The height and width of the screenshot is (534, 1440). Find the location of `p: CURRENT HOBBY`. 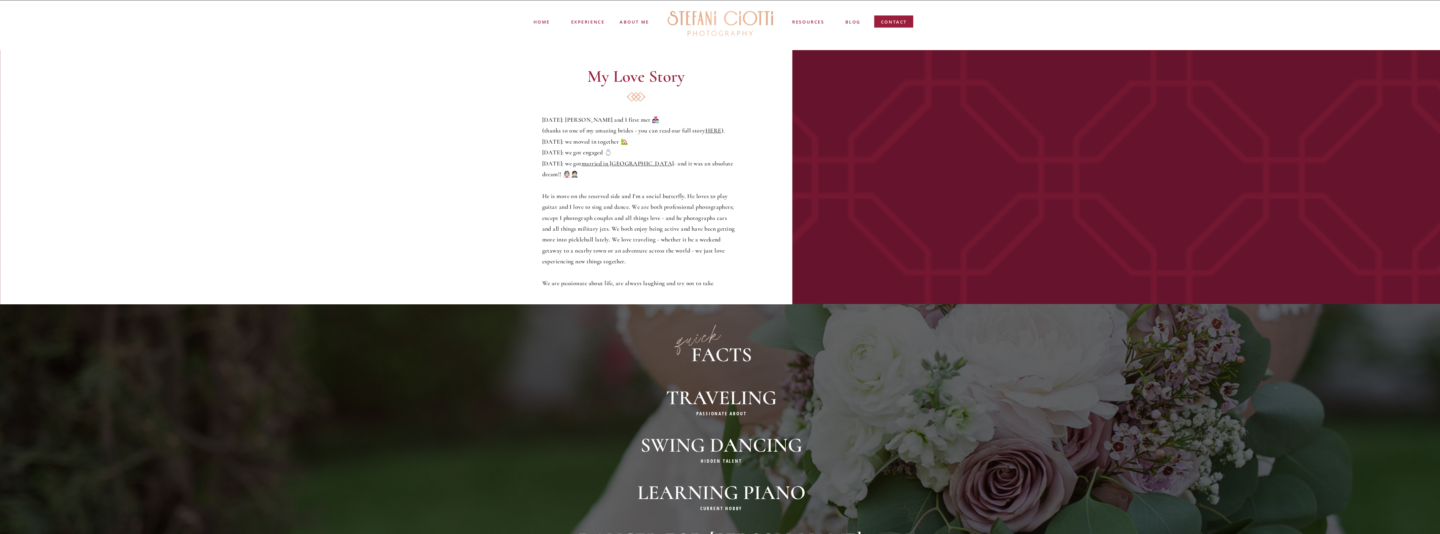

p: CURRENT HOBBY is located at coordinates (721, 508).